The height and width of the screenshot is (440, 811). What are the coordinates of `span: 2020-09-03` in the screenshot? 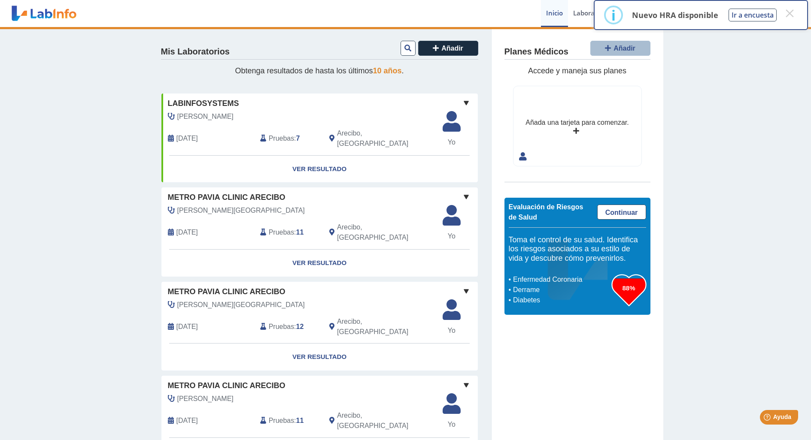 It's located at (187, 139).